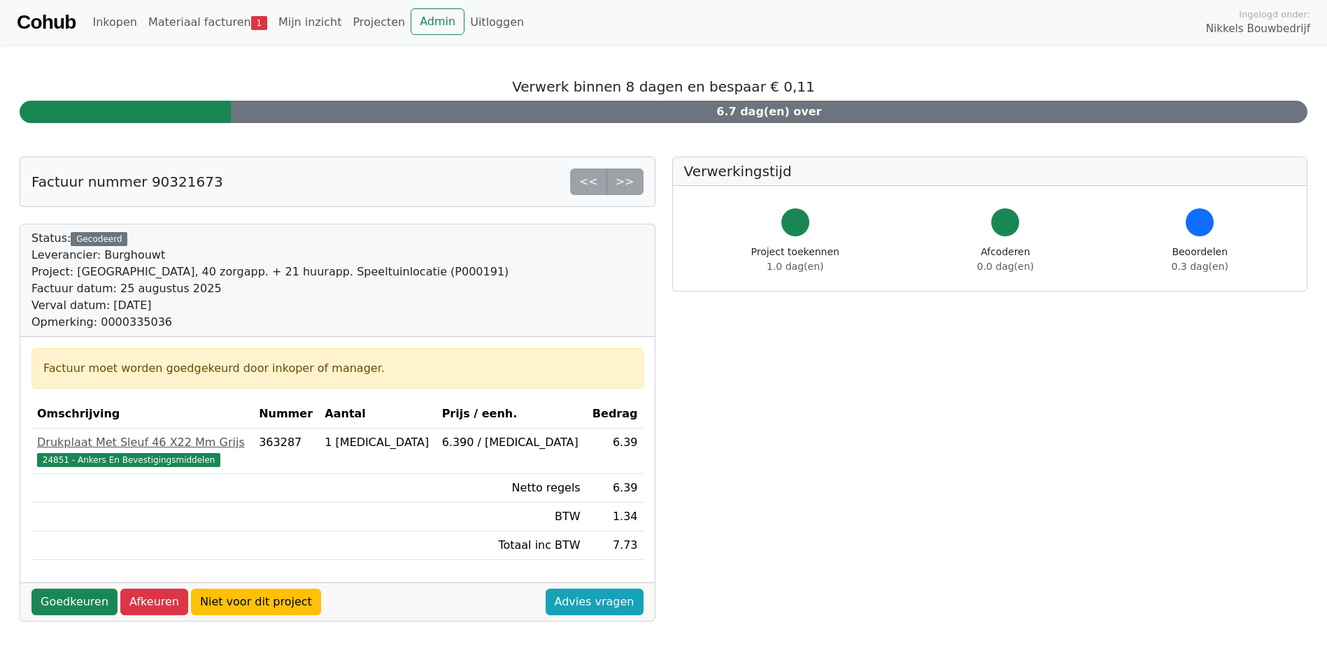 The image size is (1327, 646). I want to click on div: Beoordelen, so click(1200, 260).